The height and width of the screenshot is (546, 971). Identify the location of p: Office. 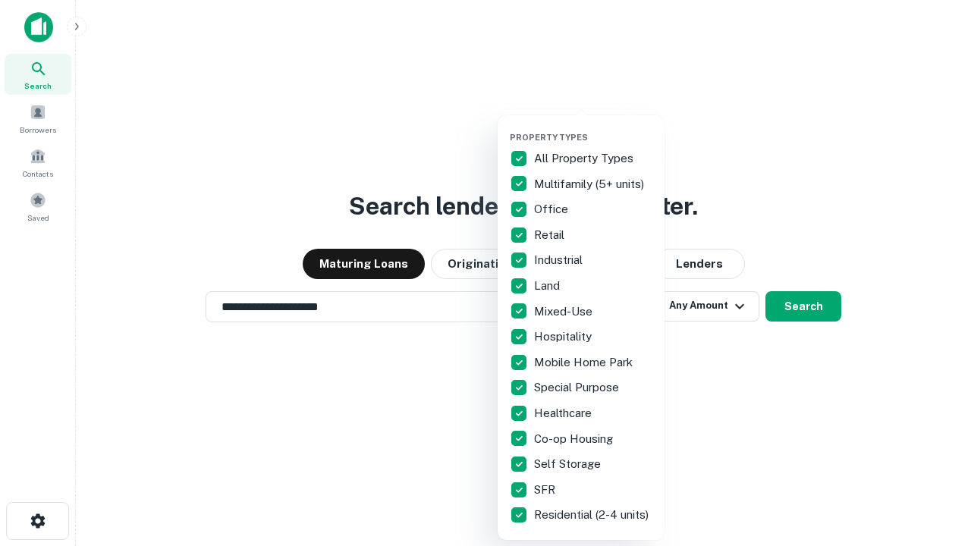
(552, 209).